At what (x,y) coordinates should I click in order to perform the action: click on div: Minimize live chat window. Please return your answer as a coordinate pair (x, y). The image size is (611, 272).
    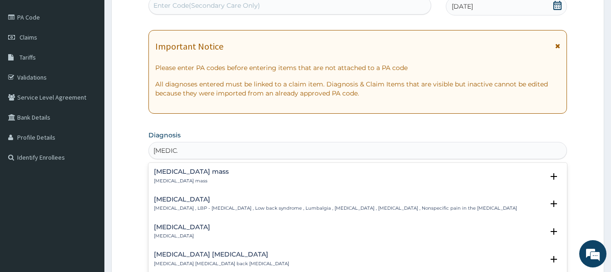
    Looking at the image, I should click on (160, 15).